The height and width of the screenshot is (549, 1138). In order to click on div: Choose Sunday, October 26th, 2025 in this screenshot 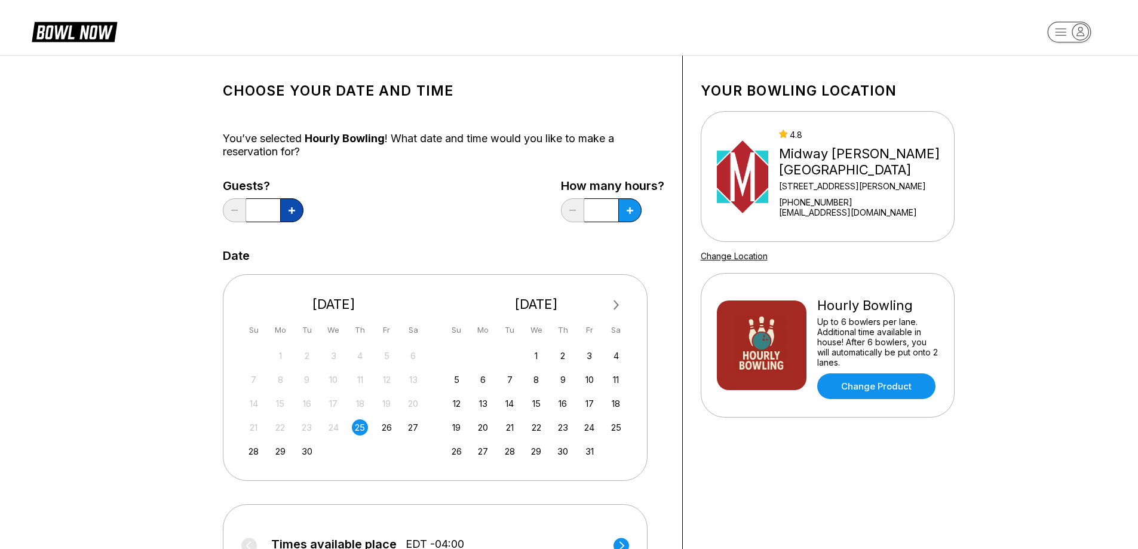, I will do `click(456, 451)`.